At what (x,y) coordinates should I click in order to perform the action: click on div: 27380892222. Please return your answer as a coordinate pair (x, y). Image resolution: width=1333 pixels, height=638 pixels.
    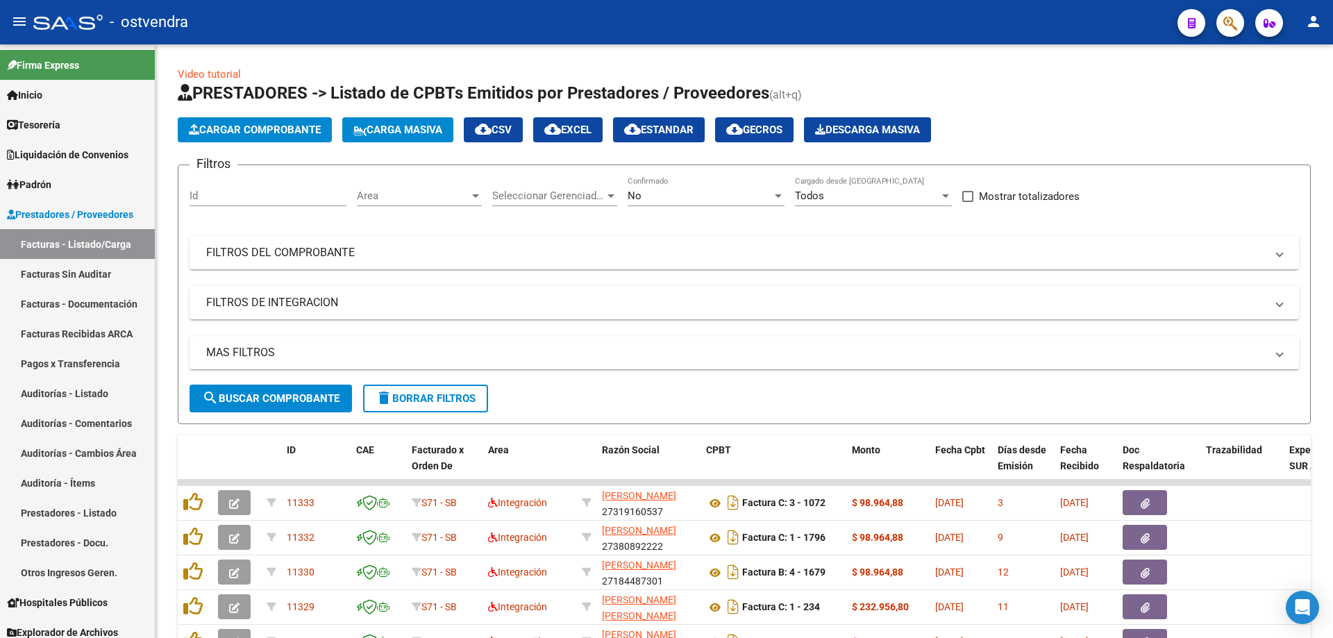
    Looking at the image, I should click on (649, 538).